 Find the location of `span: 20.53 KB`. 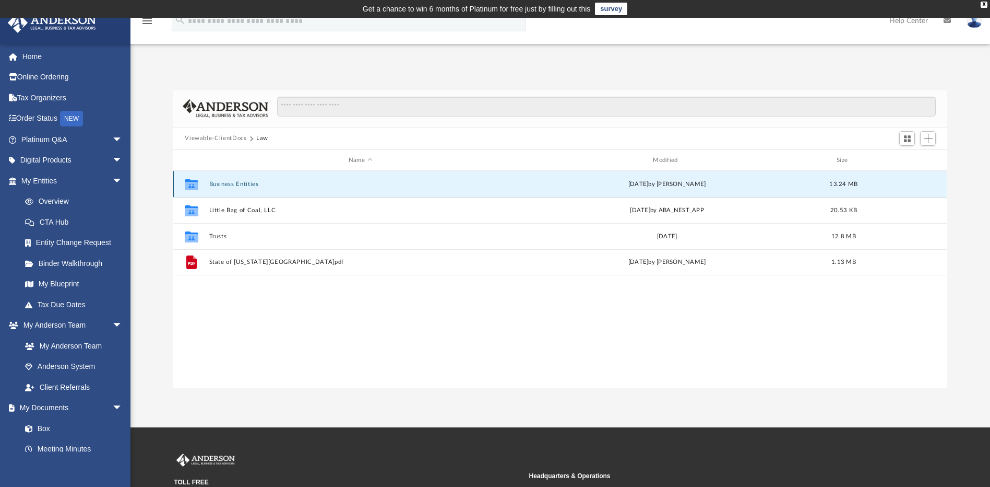

span: 20.53 KB is located at coordinates (844, 210).